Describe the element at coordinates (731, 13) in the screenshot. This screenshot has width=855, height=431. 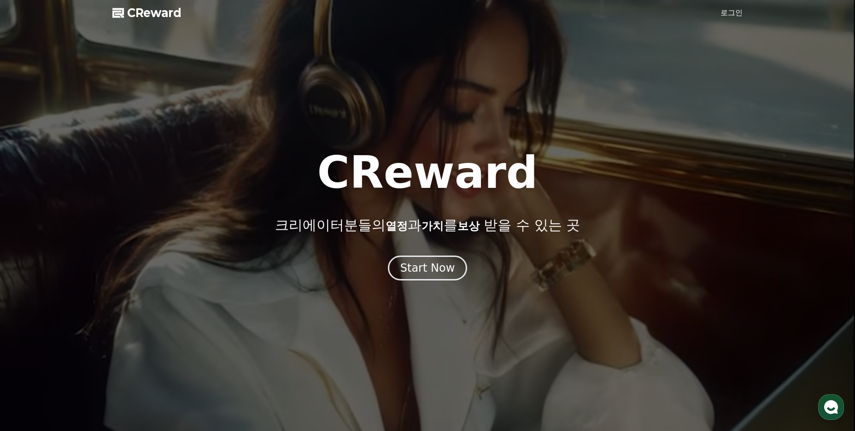
I see `a: 로그인` at that location.